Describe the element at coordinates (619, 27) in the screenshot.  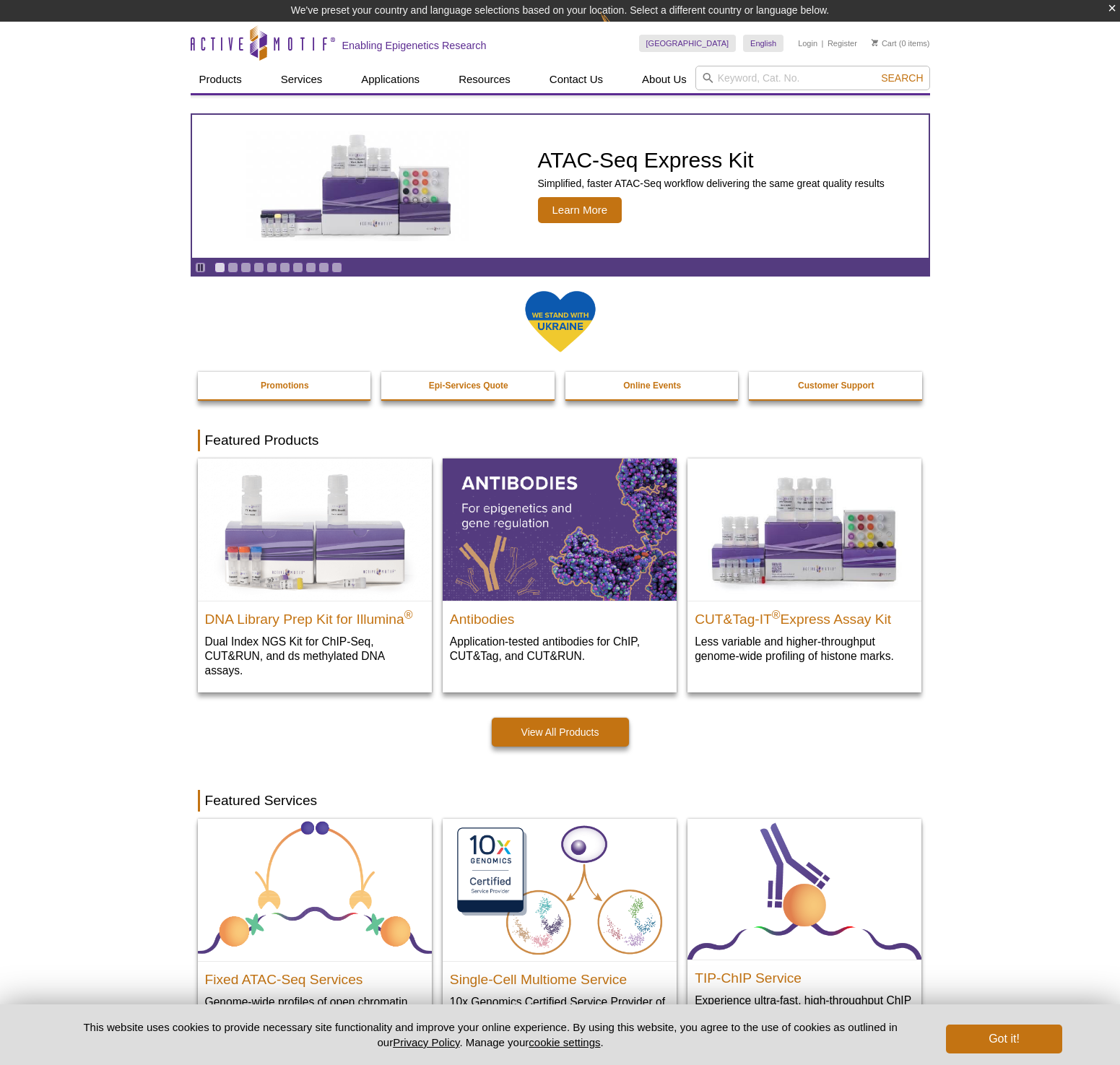
I see `img: Change Here` at that location.